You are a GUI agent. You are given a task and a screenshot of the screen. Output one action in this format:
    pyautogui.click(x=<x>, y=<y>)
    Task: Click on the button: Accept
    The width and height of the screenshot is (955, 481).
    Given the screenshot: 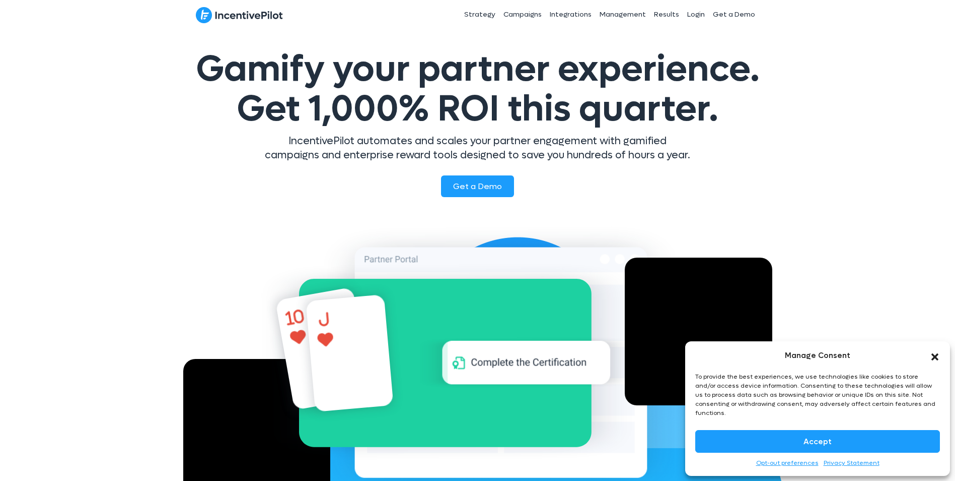 What is the action you would take?
    pyautogui.click(x=818, y=441)
    